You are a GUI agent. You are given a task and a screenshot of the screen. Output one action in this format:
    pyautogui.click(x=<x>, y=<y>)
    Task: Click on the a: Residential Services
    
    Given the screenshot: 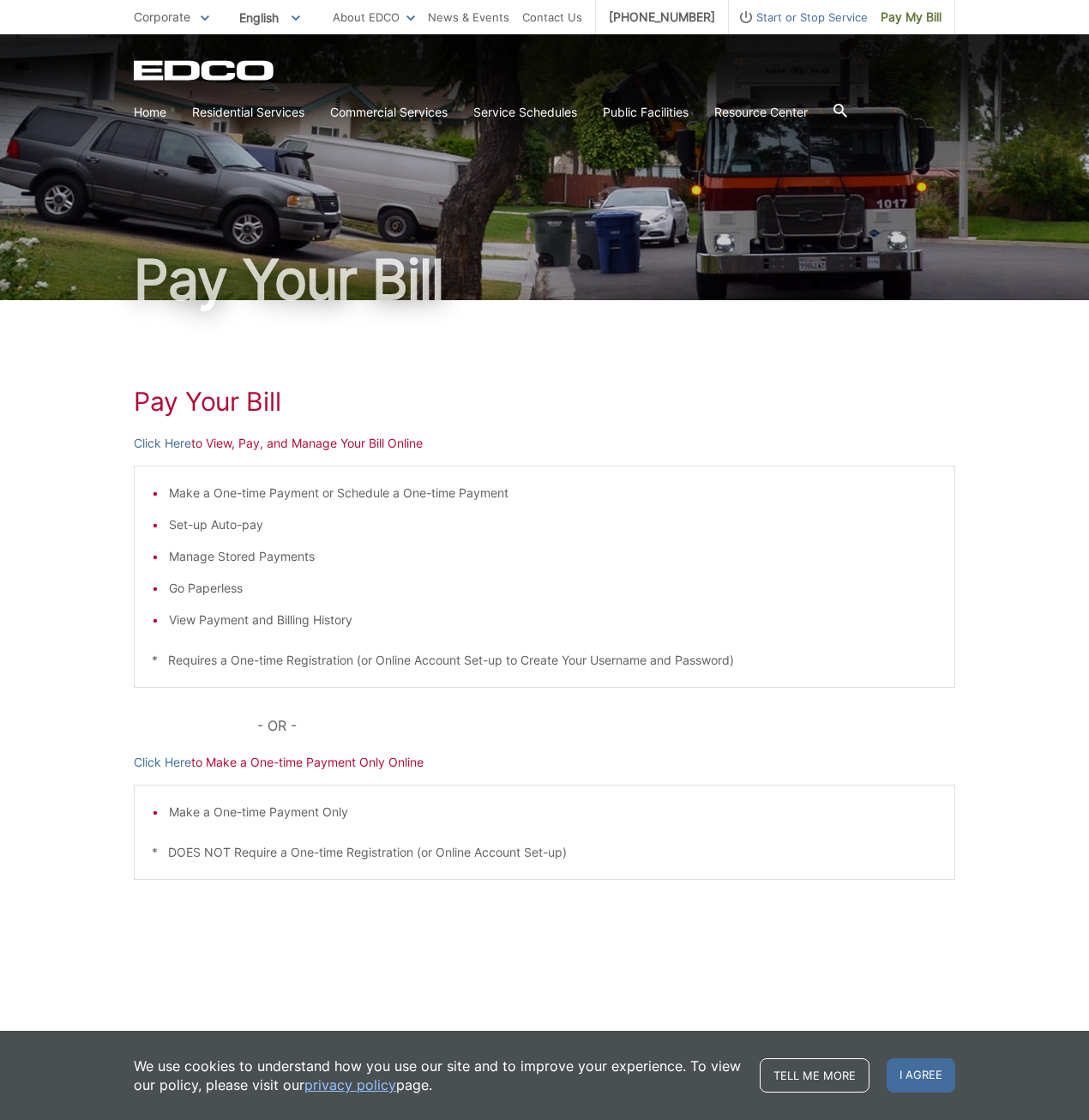 What is the action you would take?
    pyautogui.click(x=248, y=112)
    